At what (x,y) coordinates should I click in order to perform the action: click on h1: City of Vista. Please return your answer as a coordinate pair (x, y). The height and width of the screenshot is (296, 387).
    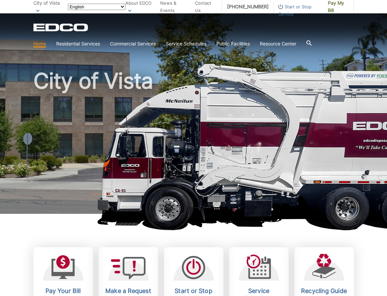
    Looking at the image, I should click on (194, 143).